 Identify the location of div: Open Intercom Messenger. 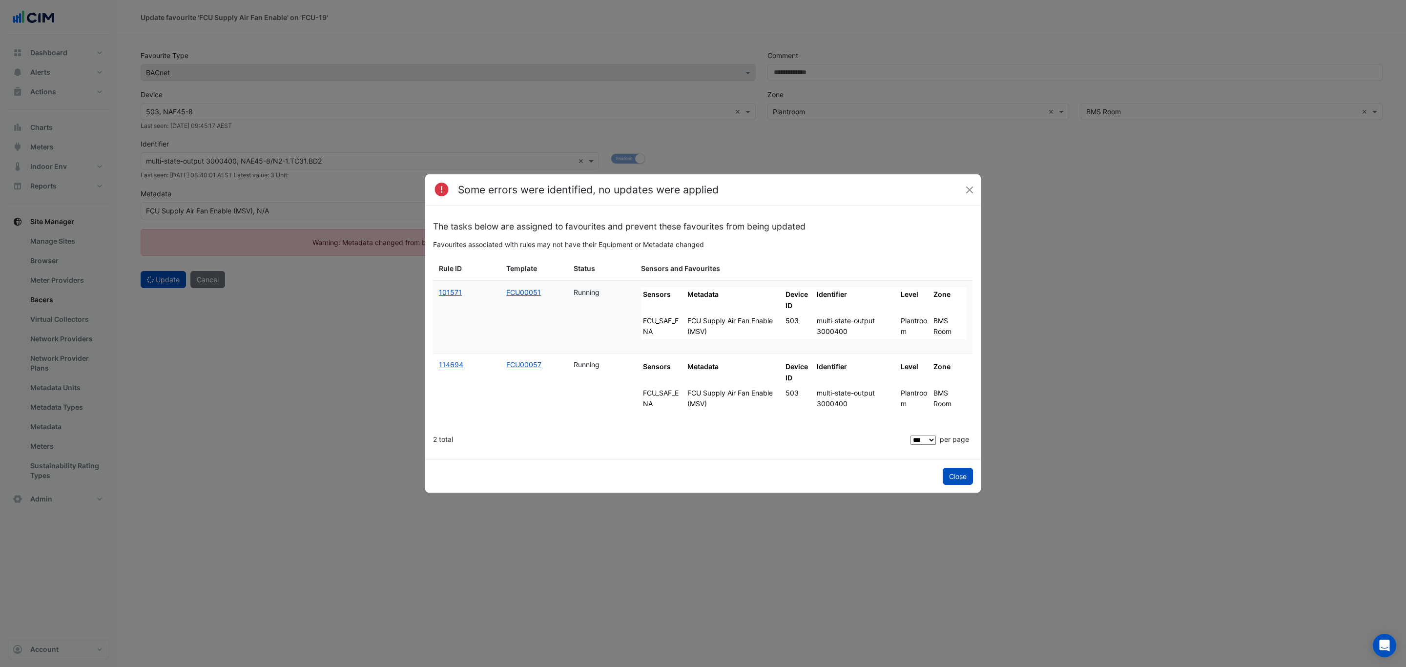
(1385, 645).